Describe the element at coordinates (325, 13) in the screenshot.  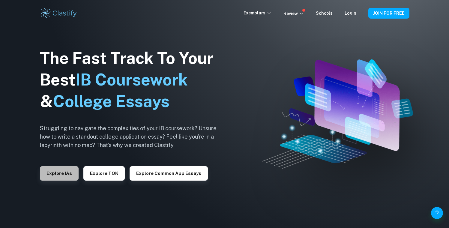
I see `a: Schools` at that location.